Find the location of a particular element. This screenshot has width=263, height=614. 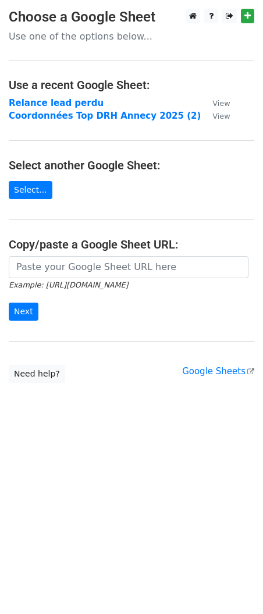

p: Use one of the options below... is located at coordinates (131, 36).